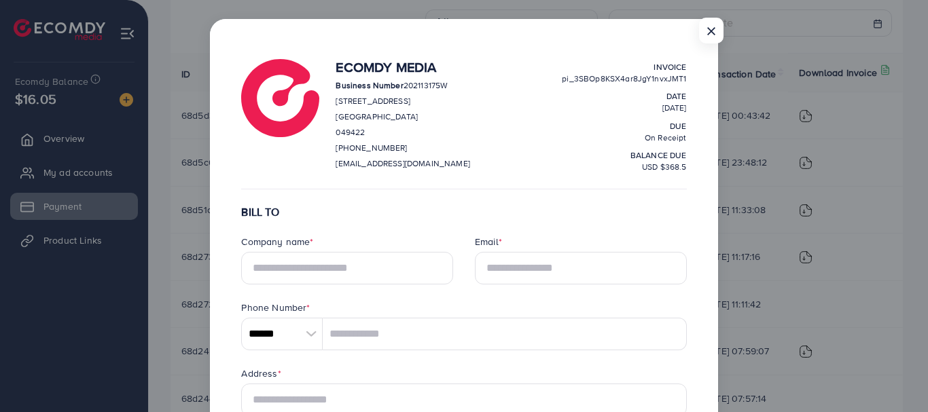  What do you see at coordinates (711, 31) in the screenshot?
I see `button: Close` at bounding box center [711, 31].